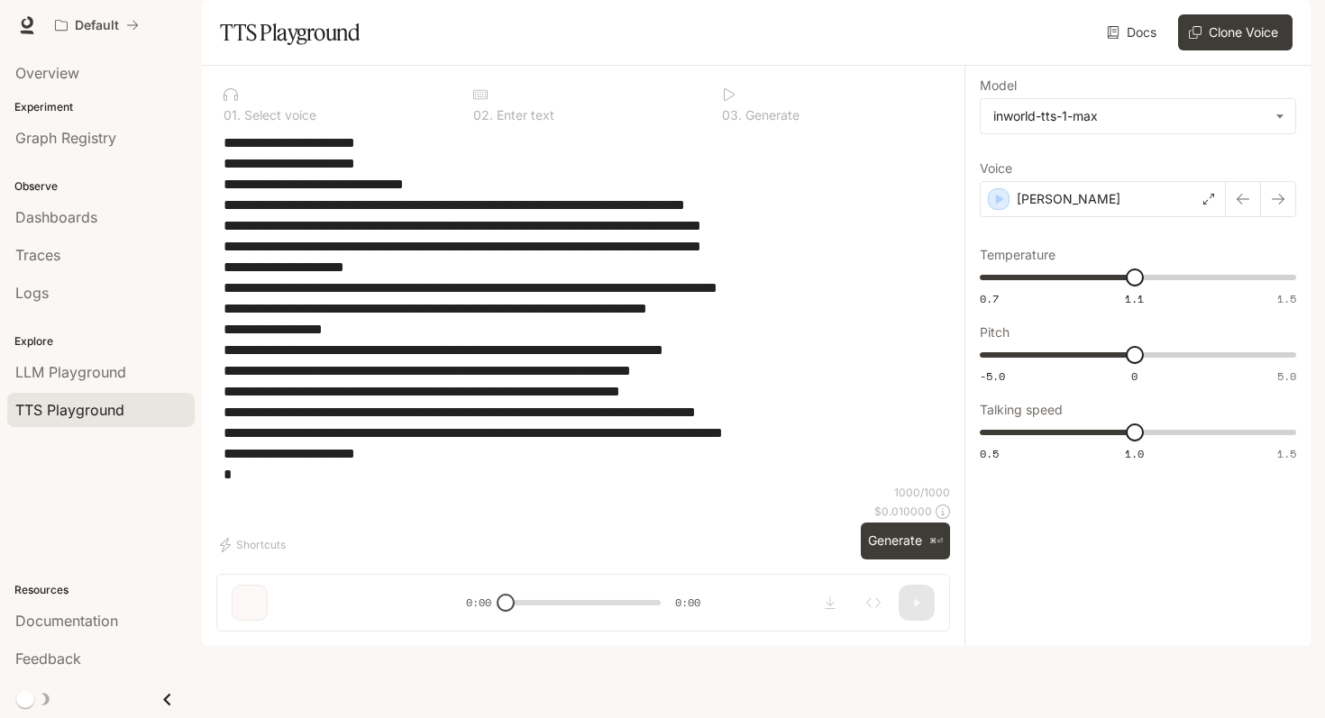  Describe the element at coordinates (989, 298) in the screenshot. I see `span: 0.7` at that location.